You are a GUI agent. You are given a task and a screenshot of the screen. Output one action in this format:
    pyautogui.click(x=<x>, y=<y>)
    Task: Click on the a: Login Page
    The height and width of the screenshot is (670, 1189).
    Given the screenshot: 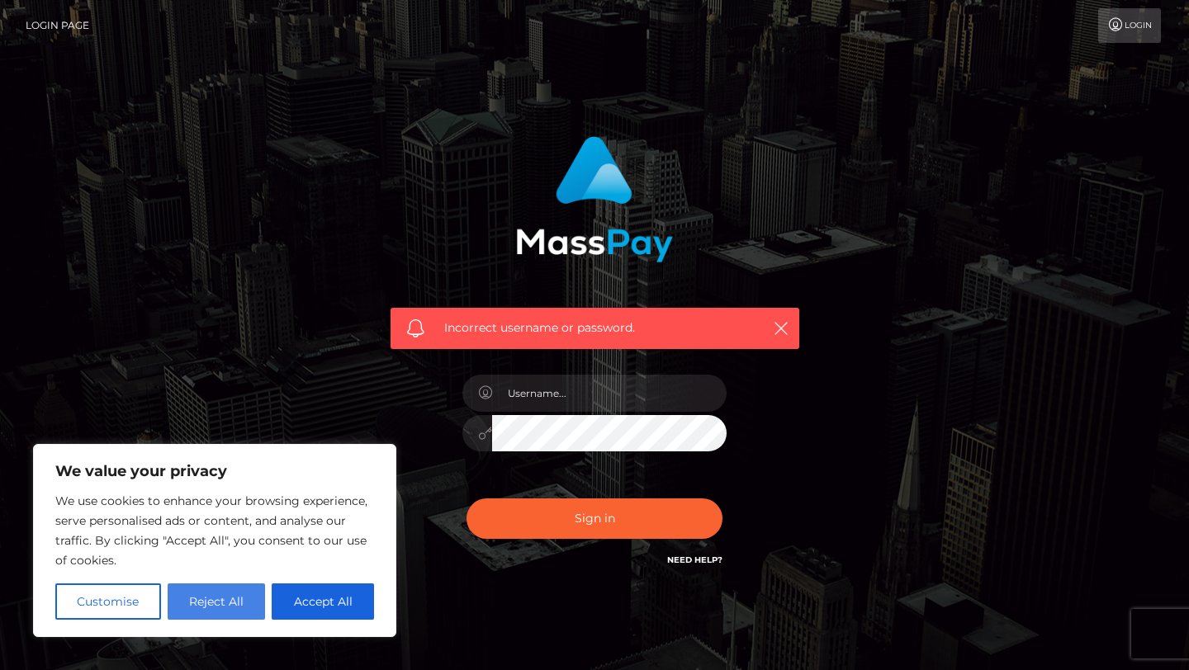 What is the action you would take?
    pyautogui.click(x=57, y=26)
    